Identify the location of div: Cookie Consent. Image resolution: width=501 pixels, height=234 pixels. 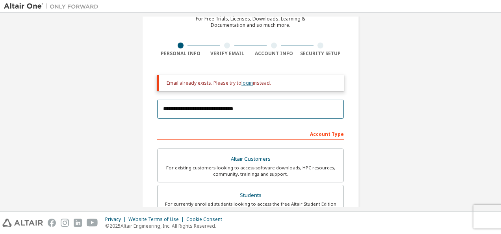
(206, 219).